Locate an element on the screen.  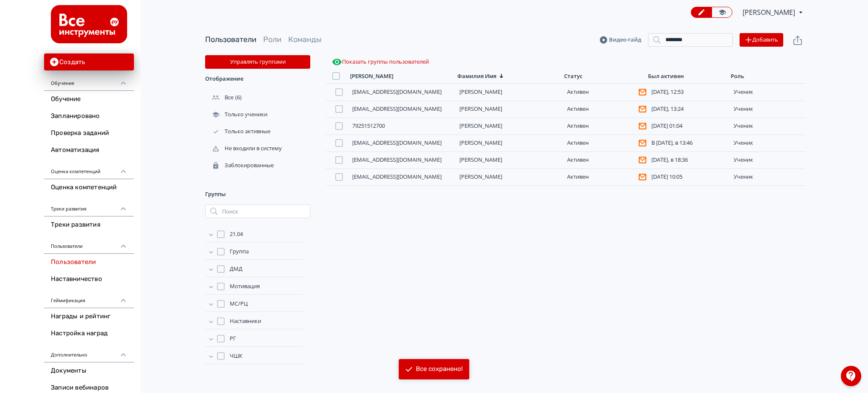
div: Заблокированные is located at coordinates (240, 165).